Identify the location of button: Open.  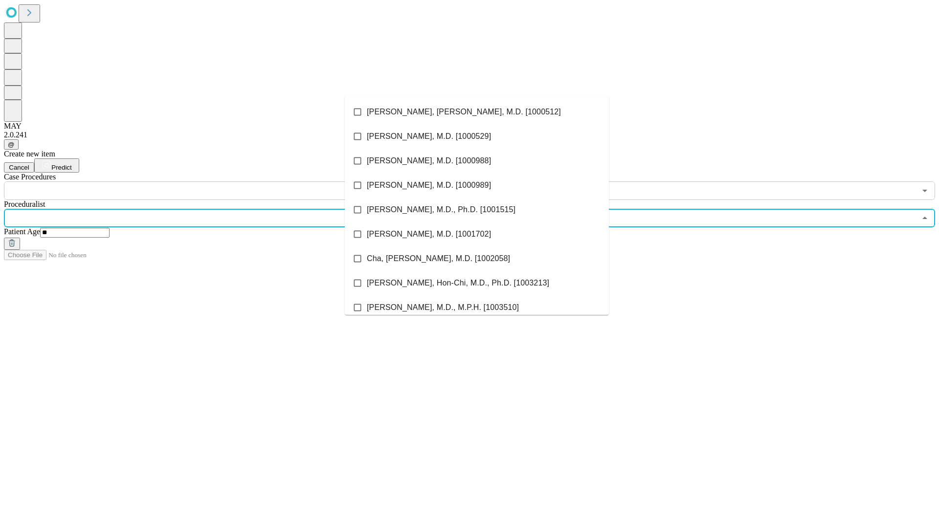
(925, 191).